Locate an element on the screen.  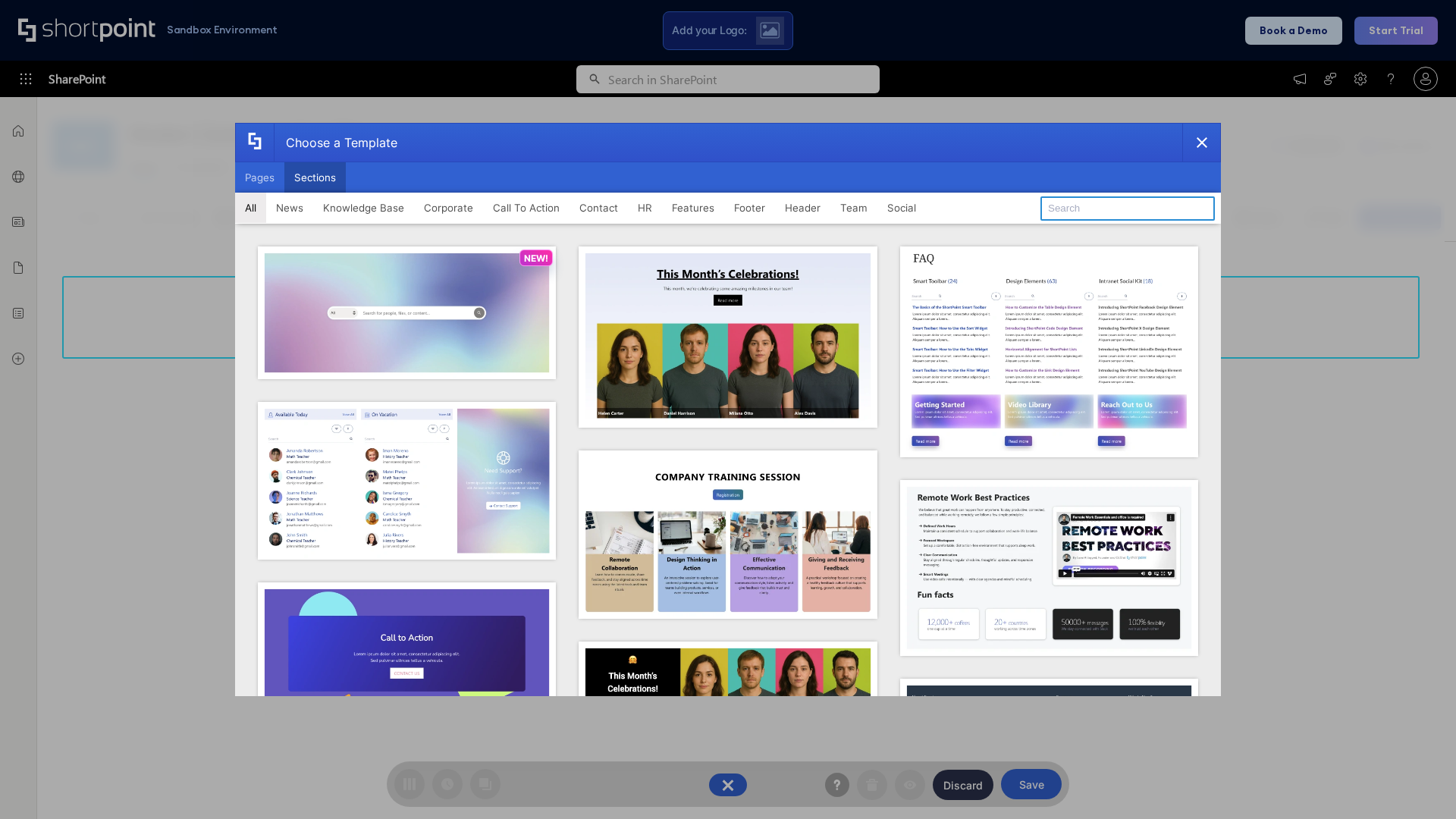
button: All is located at coordinates (251, 208).